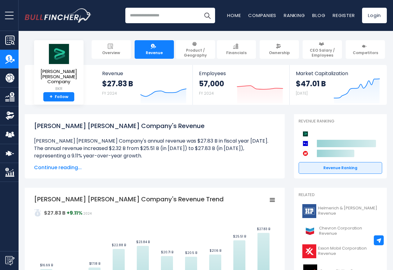  Describe the element at coordinates (59, 97) in the screenshot. I see `a: +Follow` at that location.